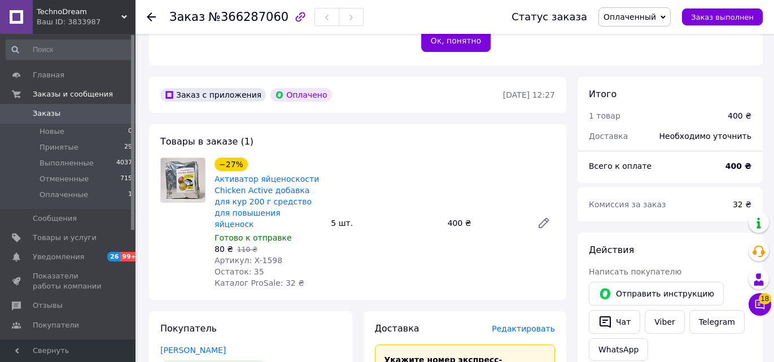 The height and width of the screenshot is (362, 774). What do you see at coordinates (188, 328) in the screenshot?
I see `span: Покупатель` at bounding box center [188, 328].